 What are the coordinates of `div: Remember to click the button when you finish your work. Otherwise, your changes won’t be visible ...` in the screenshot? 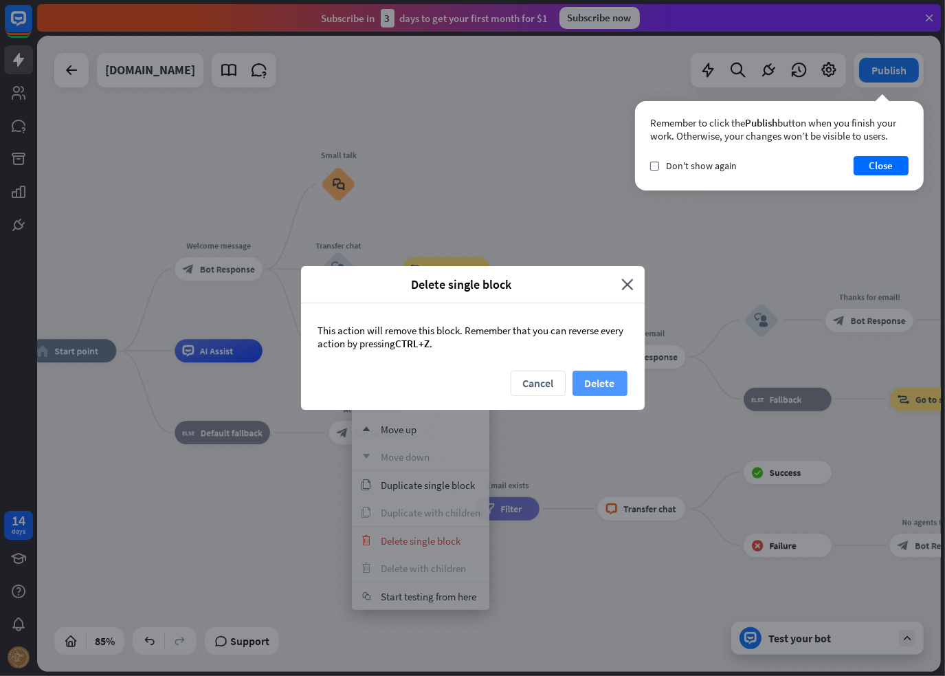 It's located at (780, 129).